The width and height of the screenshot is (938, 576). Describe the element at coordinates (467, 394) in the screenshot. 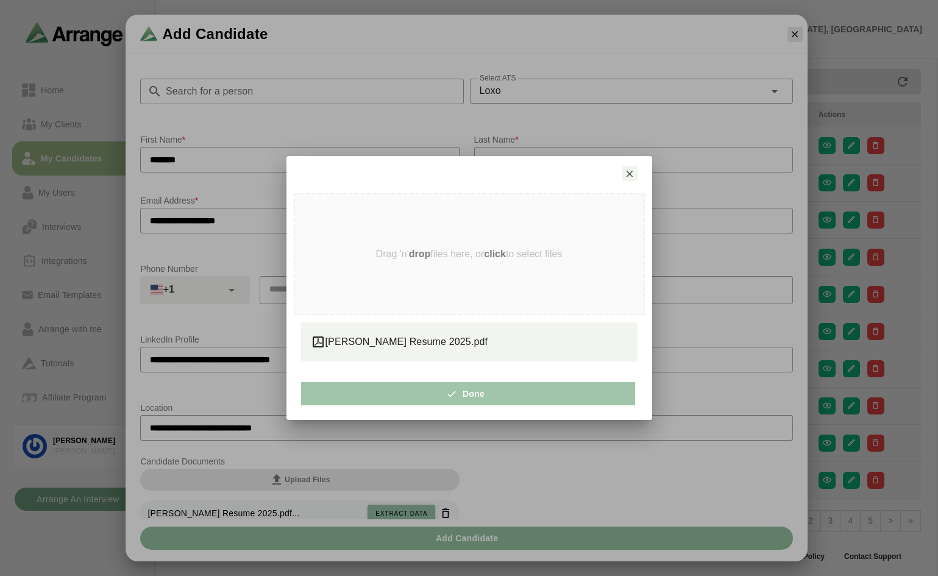

I see `span: Done` at that location.